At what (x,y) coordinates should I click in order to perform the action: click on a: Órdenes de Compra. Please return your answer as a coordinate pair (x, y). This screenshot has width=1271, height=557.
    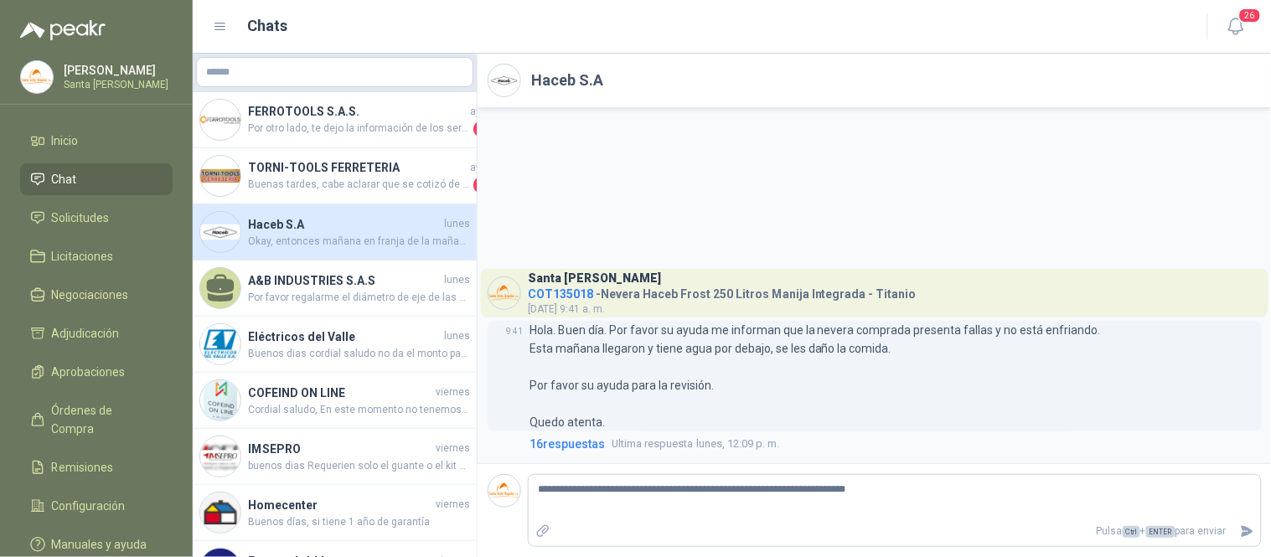
    Looking at the image, I should click on (96, 420).